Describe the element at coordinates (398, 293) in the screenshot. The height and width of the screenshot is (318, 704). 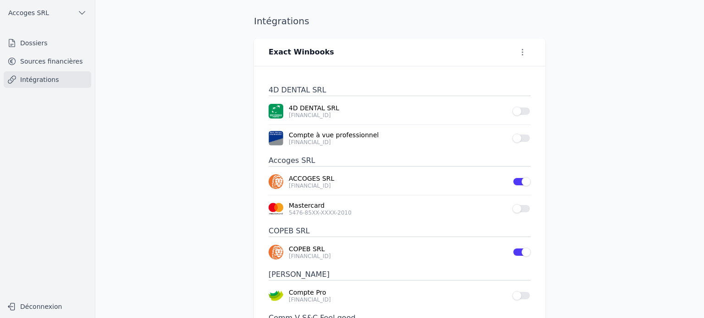
I see `a: Compte Pro` at that location.